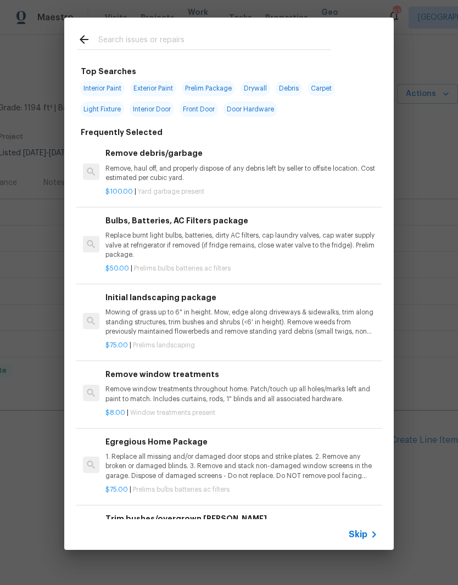  Describe the element at coordinates (289, 88) in the screenshot. I see `span: Debris` at that location.